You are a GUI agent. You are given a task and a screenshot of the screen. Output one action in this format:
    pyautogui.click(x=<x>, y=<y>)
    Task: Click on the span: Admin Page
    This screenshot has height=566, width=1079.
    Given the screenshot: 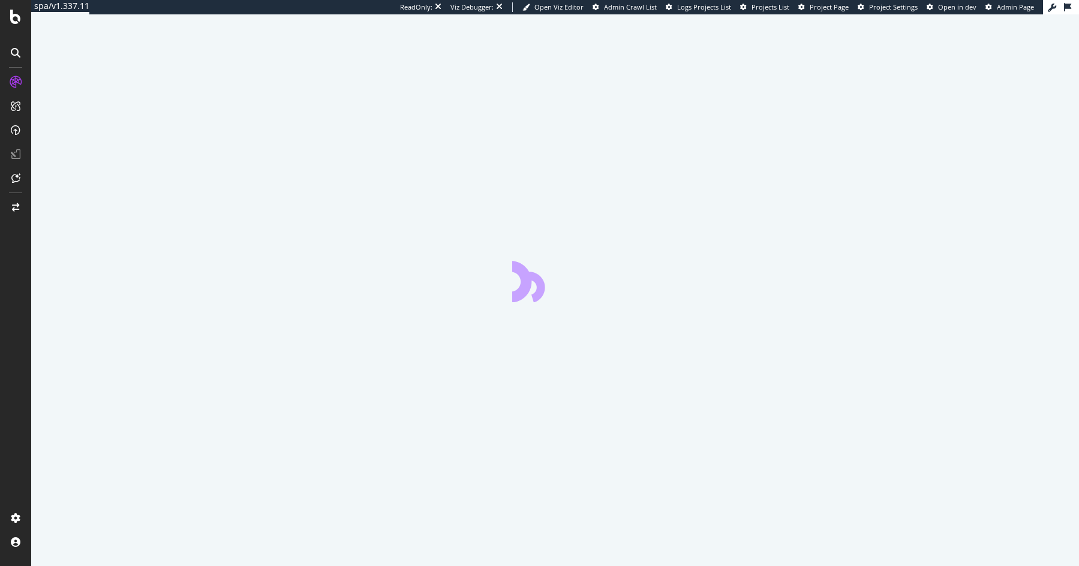 What is the action you would take?
    pyautogui.click(x=1016, y=7)
    